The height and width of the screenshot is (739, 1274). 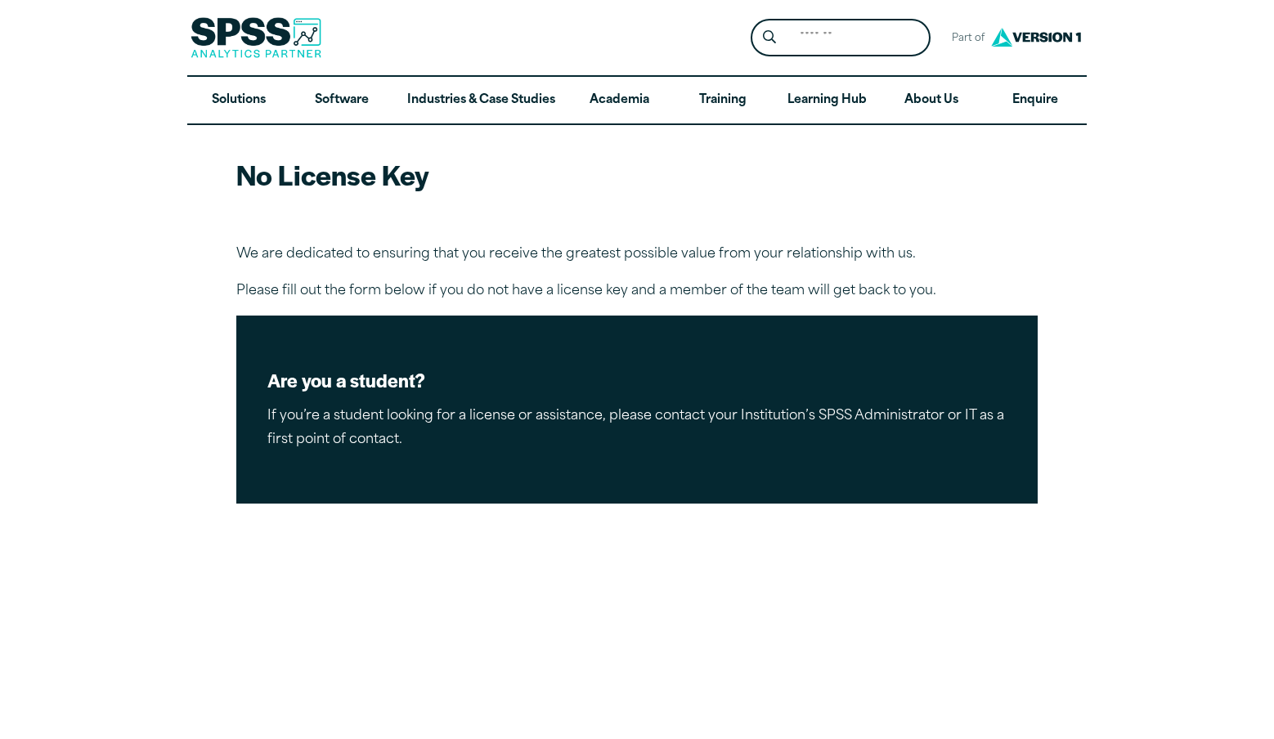 I want to click on span: Part of, so click(x=965, y=38).